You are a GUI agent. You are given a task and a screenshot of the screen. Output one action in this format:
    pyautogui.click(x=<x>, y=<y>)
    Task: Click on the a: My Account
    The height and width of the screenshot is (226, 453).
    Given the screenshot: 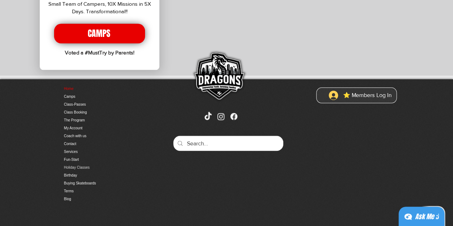 What is the action you would take?
    pyautogui.click(x=102, y=128)
    